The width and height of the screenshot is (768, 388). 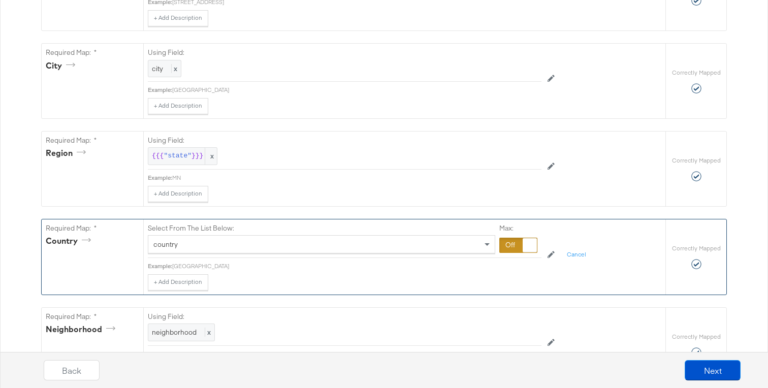 I want to click on div: region, so click(x=68, y=153).